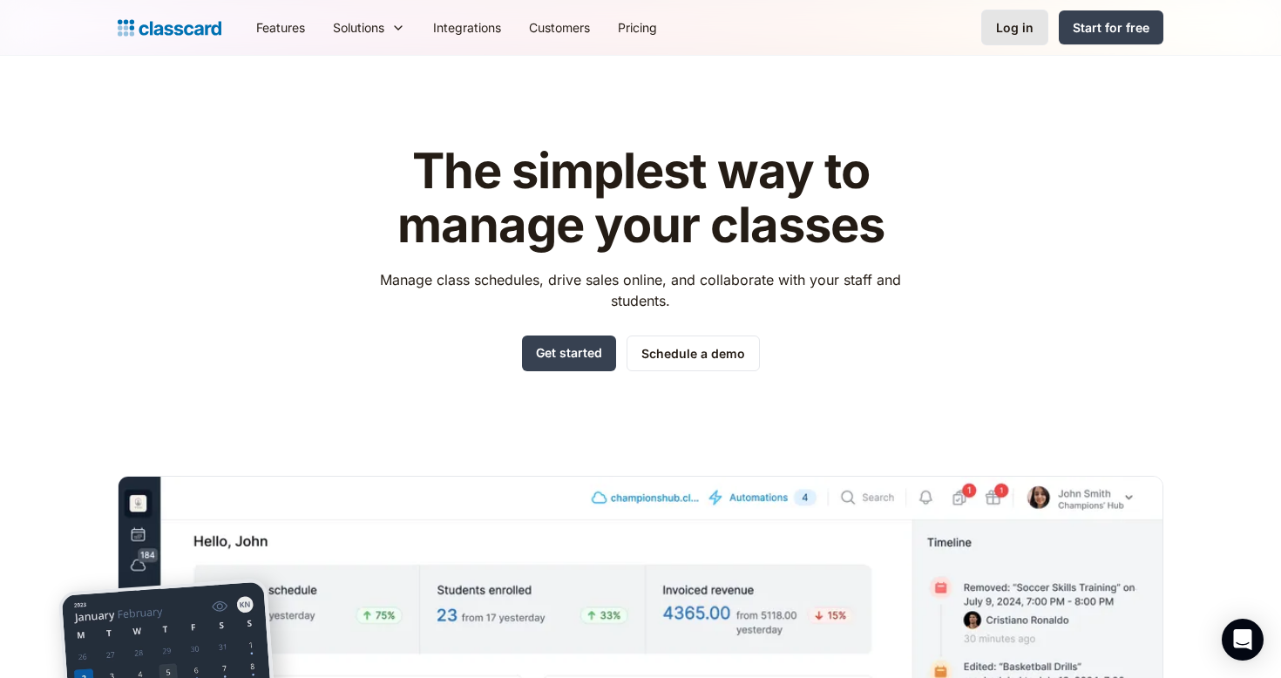 The height and width of the screenshot is (678, 1281). What do you see at coordinates (1015, 27) in the screenshot?
I see `a: Log in` at bounding box center [1015, 27].